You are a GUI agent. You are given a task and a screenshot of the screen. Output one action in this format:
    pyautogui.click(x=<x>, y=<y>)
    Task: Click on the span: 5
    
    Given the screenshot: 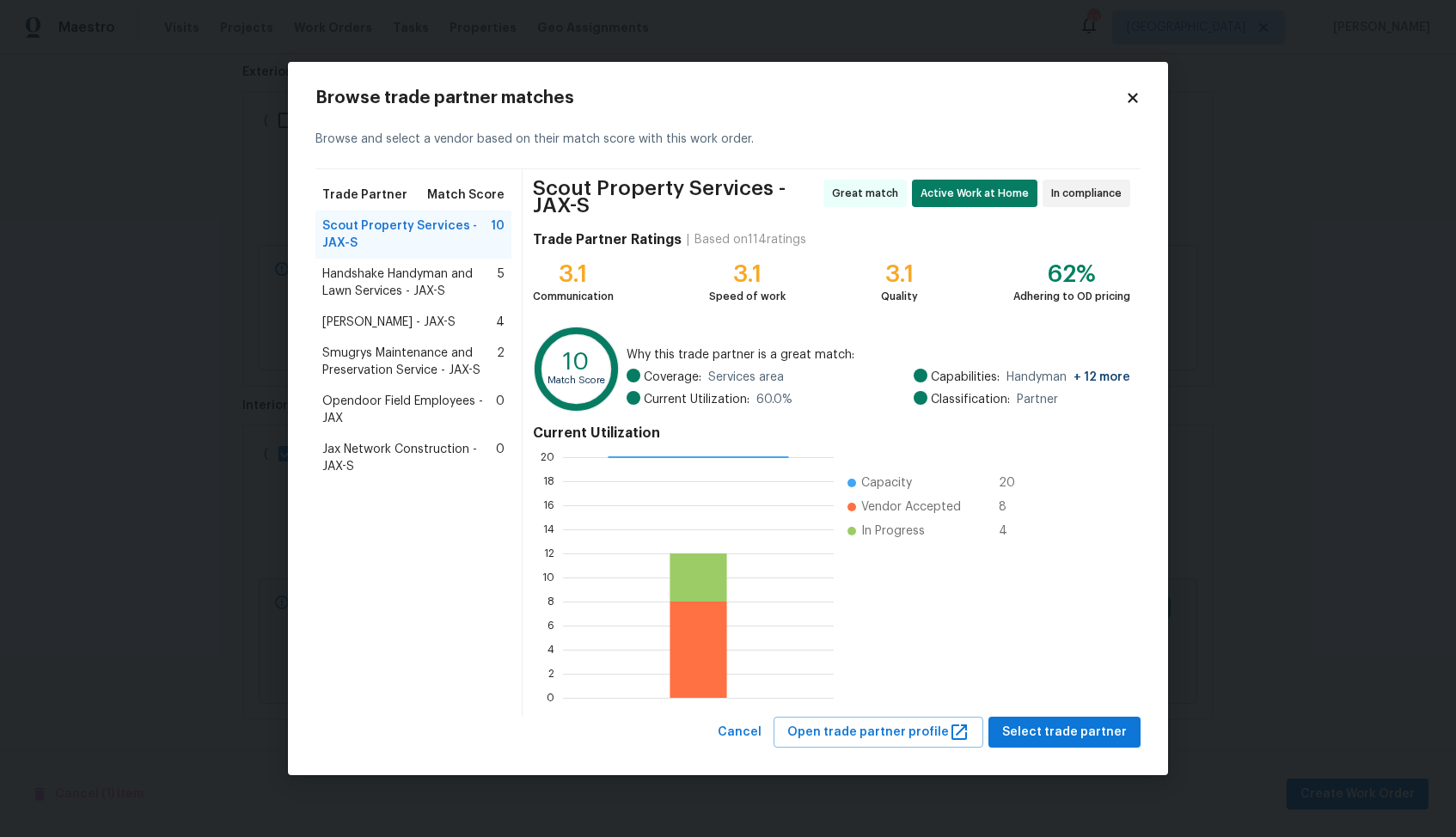 What is the action you would take?
    pyautogui.click(x=501, y=283)
    